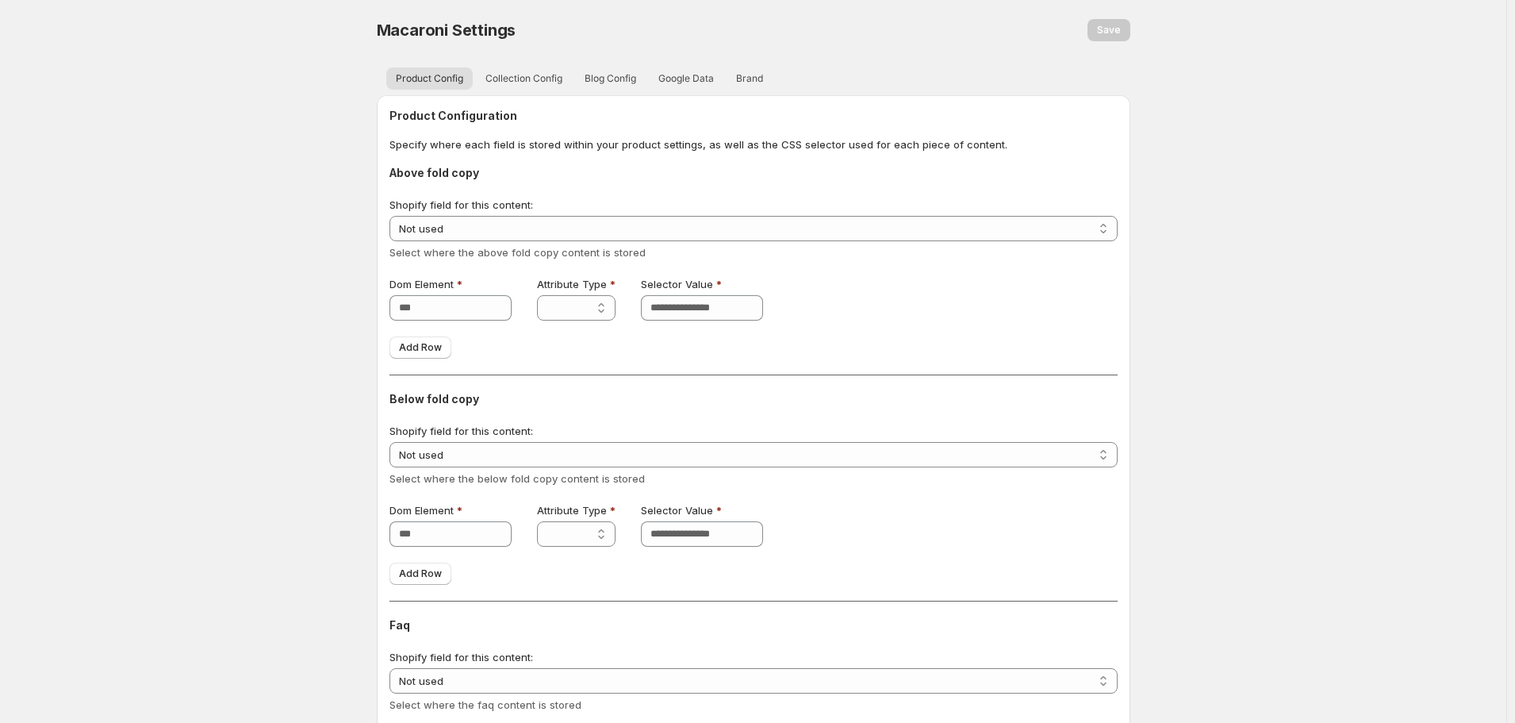  Describe the element at coordinates (753, 173) in the screenshot. I see `h3: Above fold copy` at that location.